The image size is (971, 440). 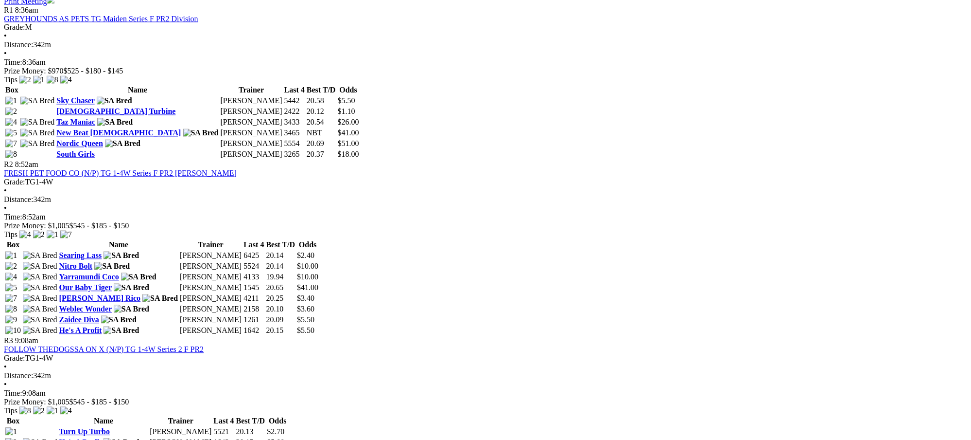 What do you see at coordinates (486, 217) in the screenshot?
I see `div: 8:52am` at bounding box center [486, 217].